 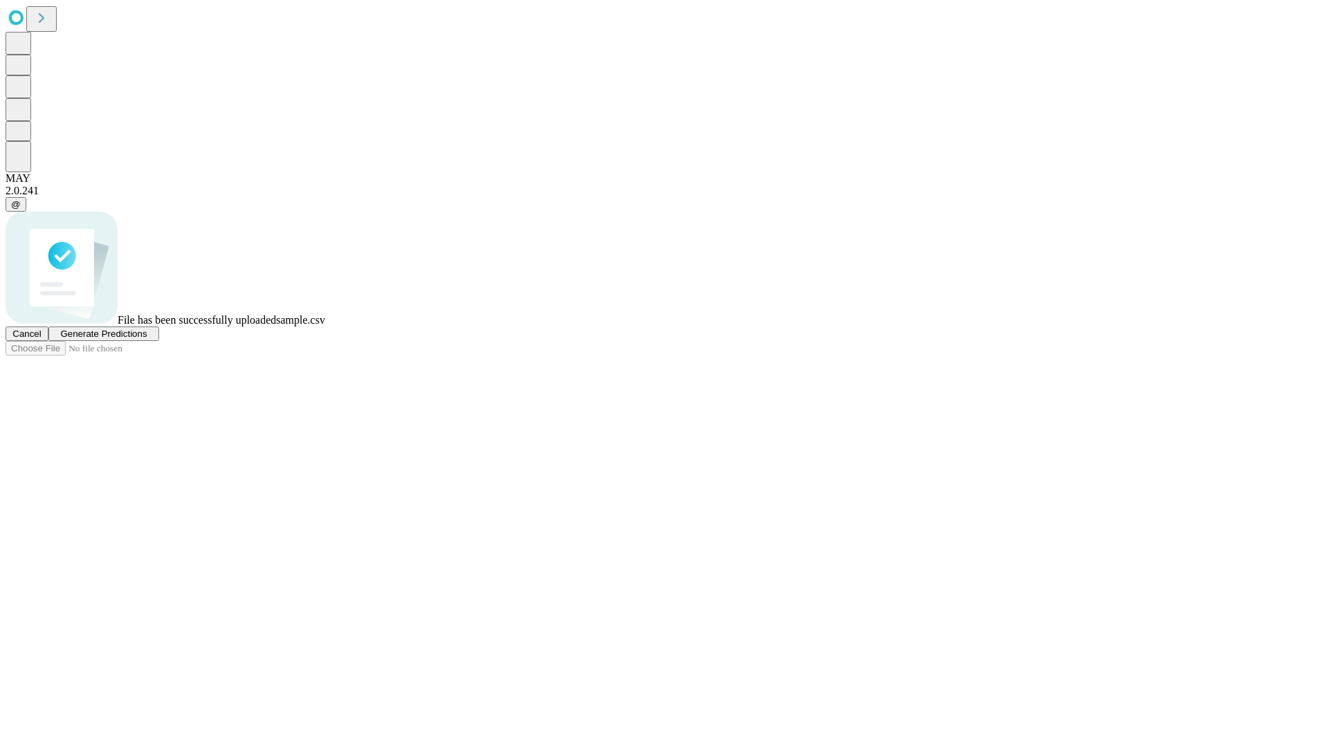 What do you see at coordinates (27, 333) in the screenshot?
I see `span: Cancel` at bounding box center [27, 333].